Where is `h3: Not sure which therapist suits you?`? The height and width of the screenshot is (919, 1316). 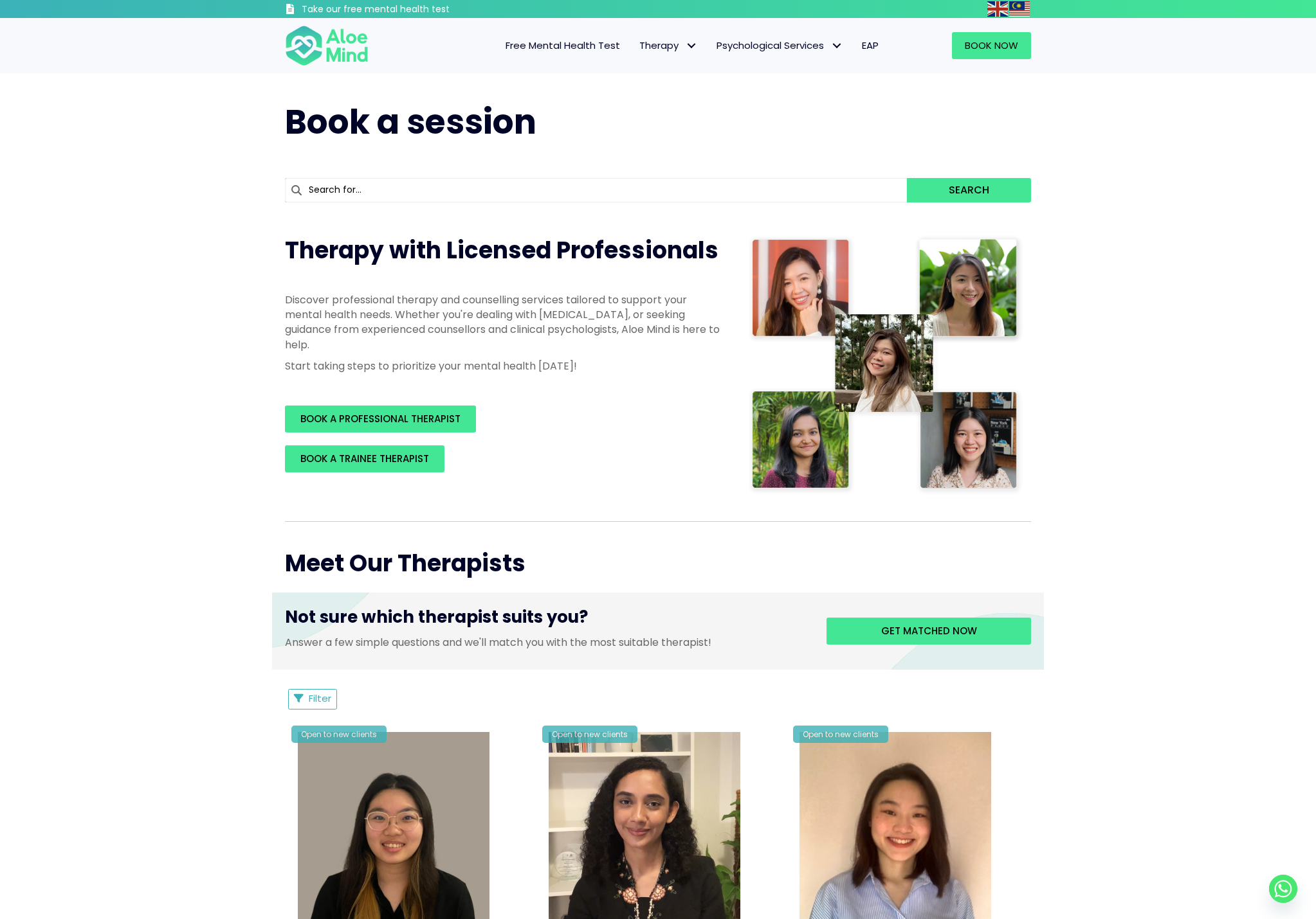 h3: Not sure which therapist suits you? is located at coordinates (546, 620).